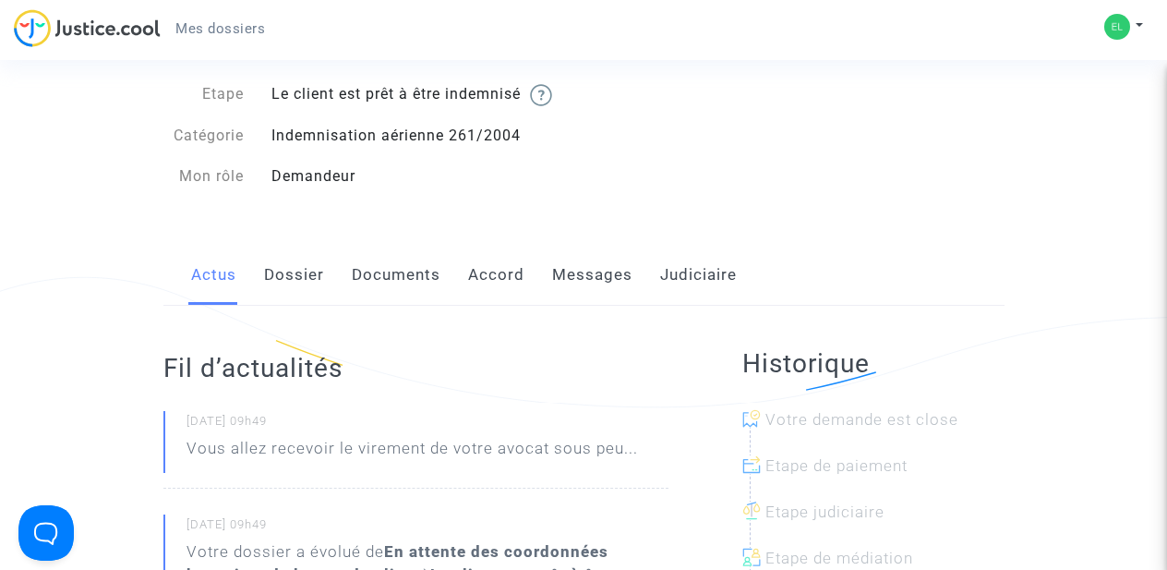  What do you see at coordinates (213, 275) in the screenshot?
I see `a: Actus` at bounding box center [213, 275].